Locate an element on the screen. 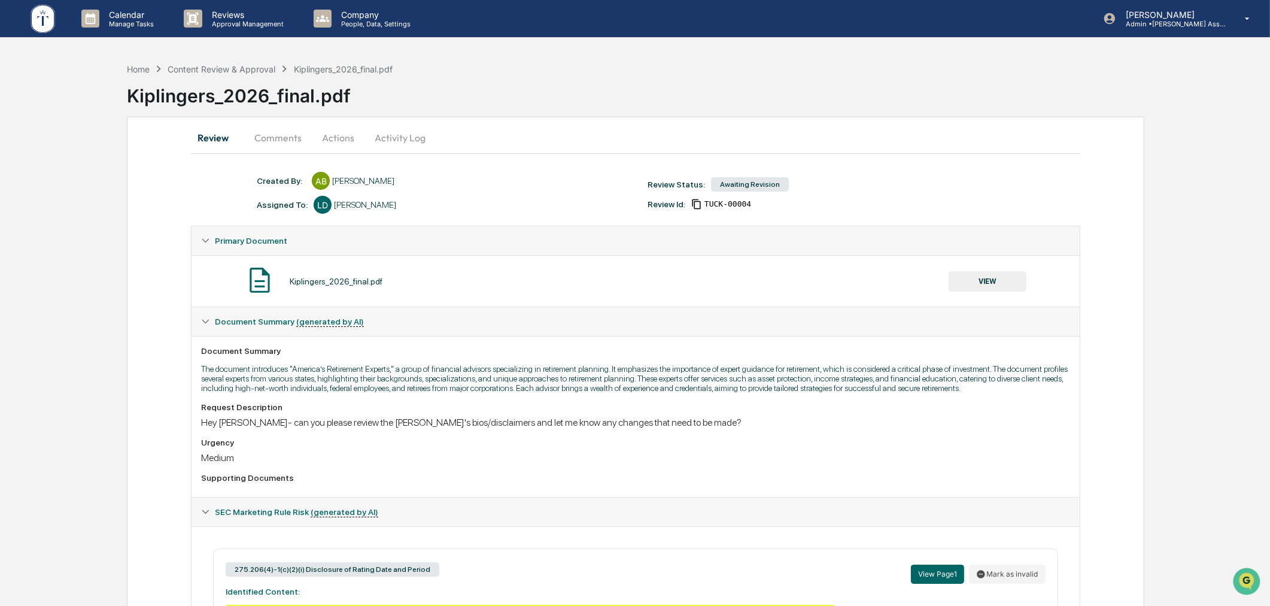 The image size is (1270, 606). button: VIEW is located at coordinates (987, 281).